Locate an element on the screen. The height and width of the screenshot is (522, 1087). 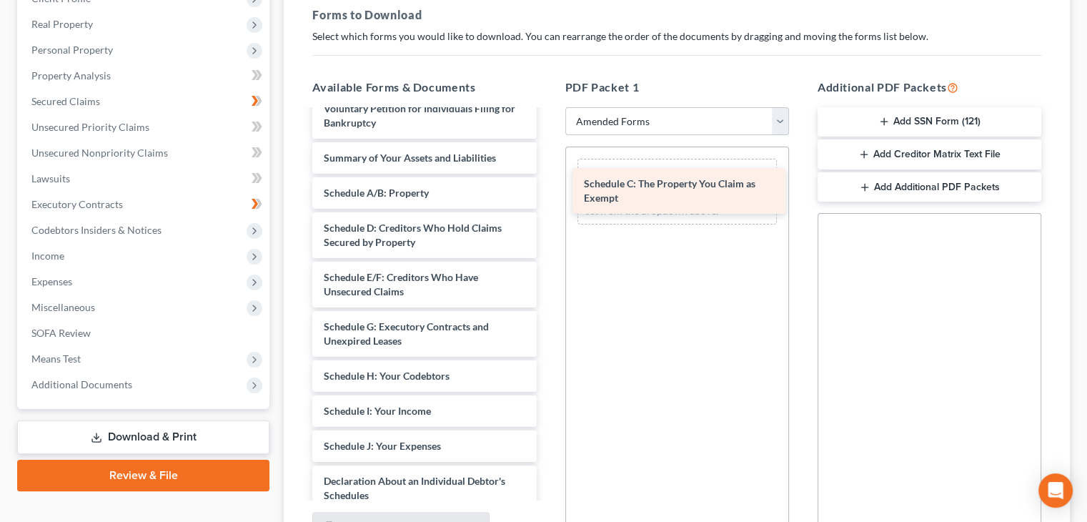
button: Add Creditor Matrix Text File is located at coordinates (929, 154).